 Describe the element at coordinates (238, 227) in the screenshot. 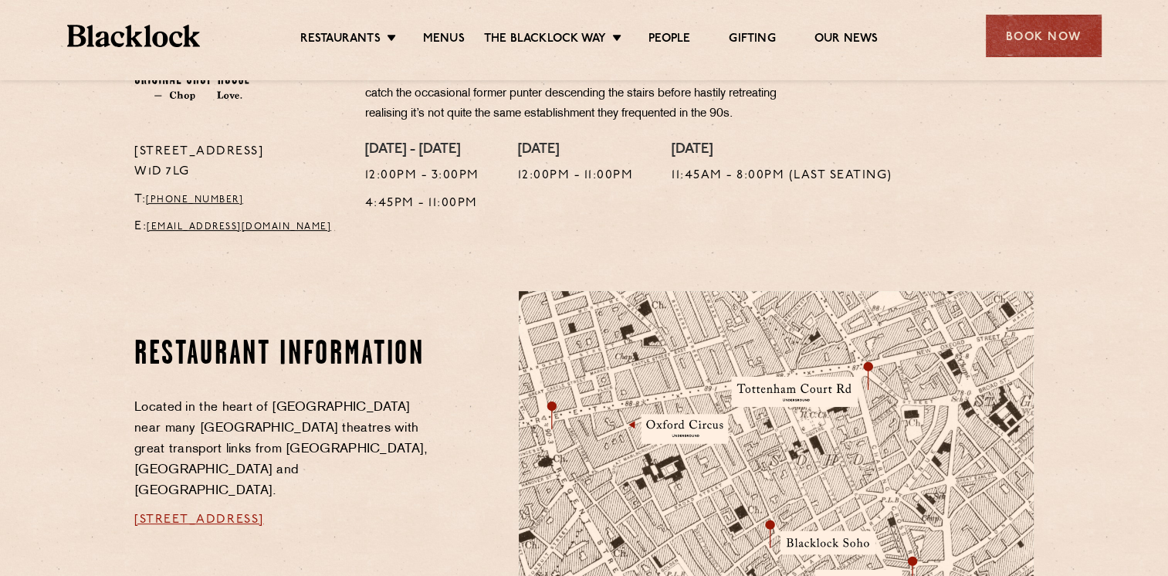

I see `p: E:` at that location.